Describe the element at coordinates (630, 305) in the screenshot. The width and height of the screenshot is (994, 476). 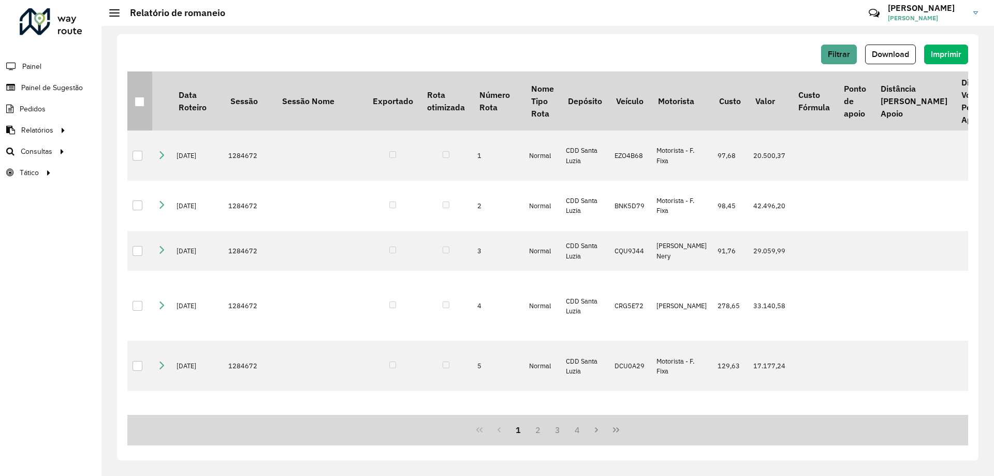
I see `td: CRG5E72` at that location.